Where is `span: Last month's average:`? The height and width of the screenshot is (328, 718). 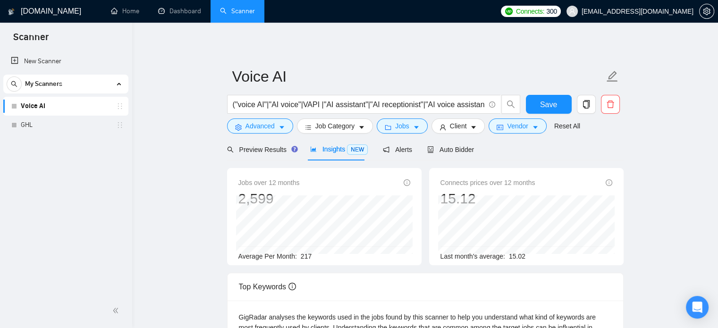
span: Last month's average: is located at coordinates (473, 256).